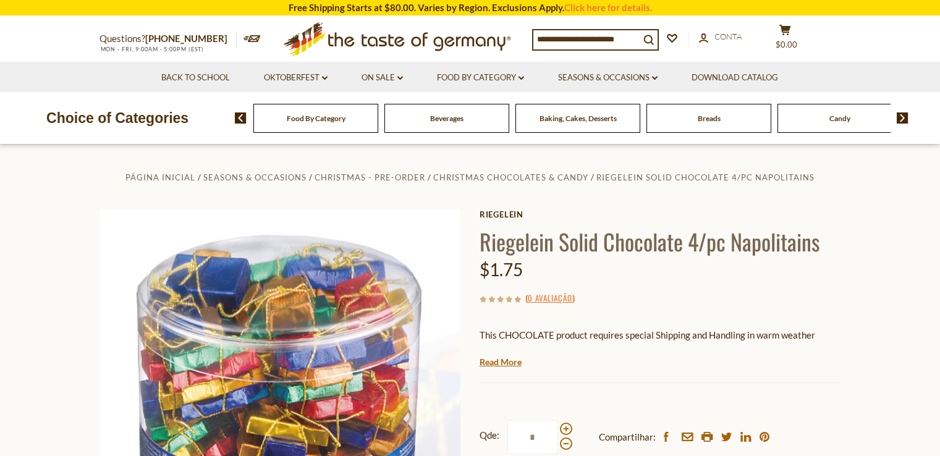  What do you see at coordinates (578, 118) in the screenshot?
I see `span: Baking, Cakes, Desserts` at bounding box center [578, 118].